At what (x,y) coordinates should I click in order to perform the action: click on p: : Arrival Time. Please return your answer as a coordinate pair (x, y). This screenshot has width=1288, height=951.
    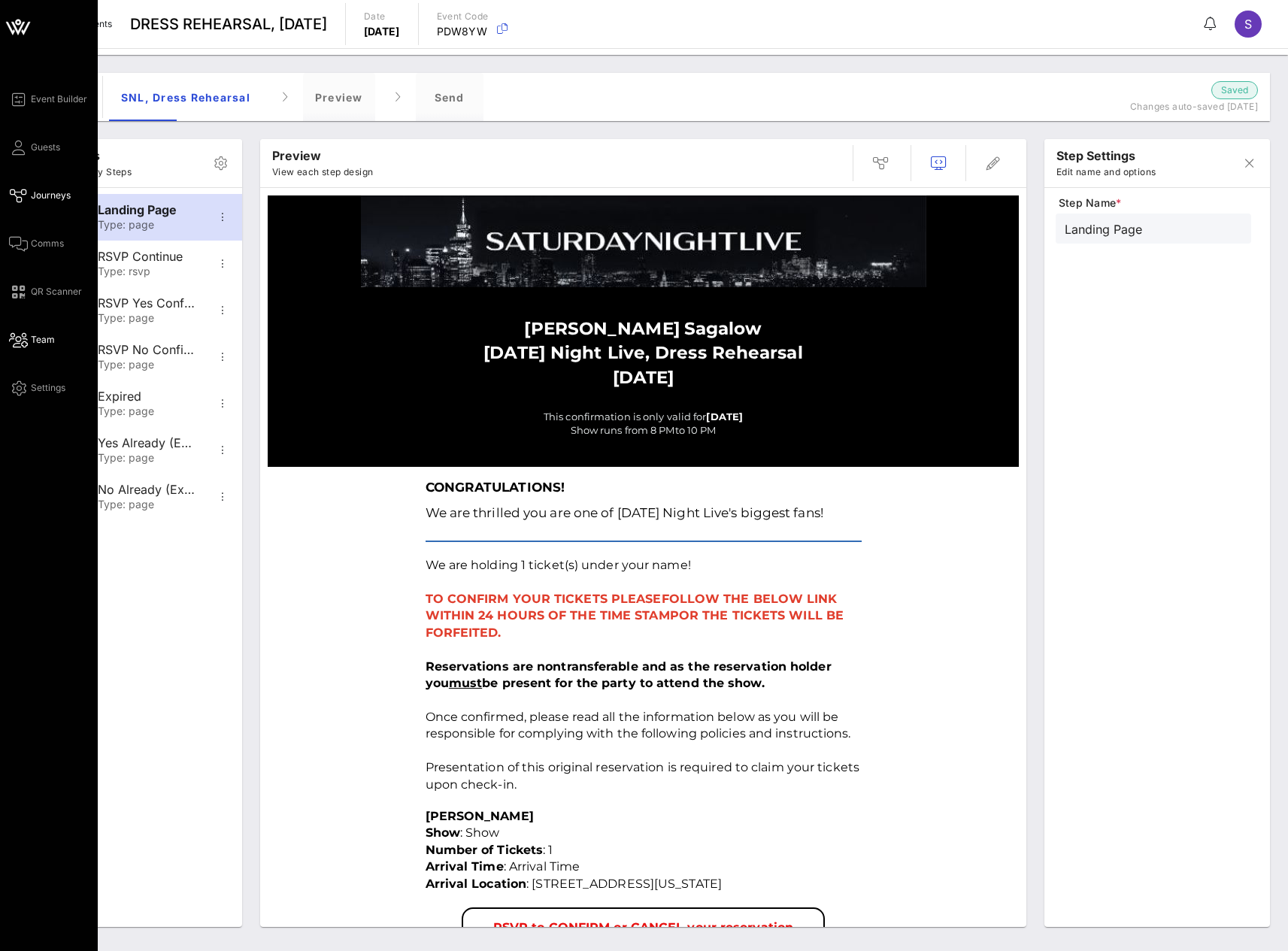
    Looking at the image, I should click on (644, 866).